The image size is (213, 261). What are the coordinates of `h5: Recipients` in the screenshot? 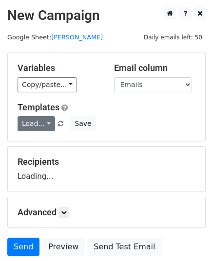 It's located at (106, 162).